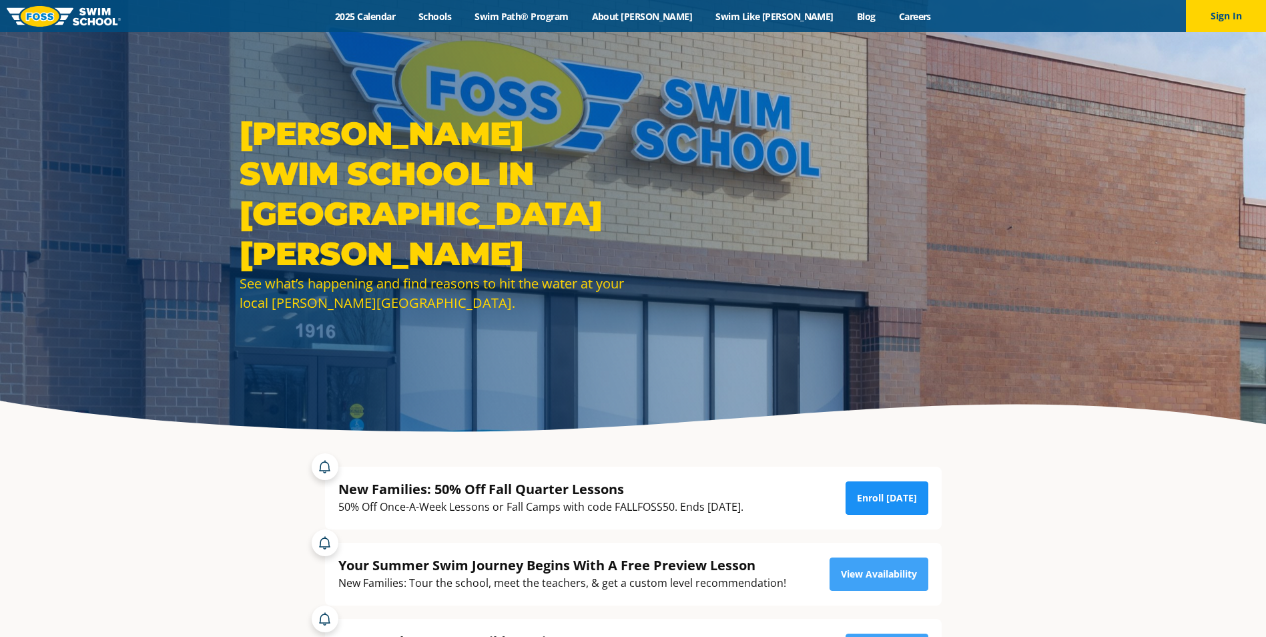 This screenshot has height=637, width=1266. Describe the element at coordinates (365, 16) in the screenshot. I see `a: 2025 Calendar` at that location.